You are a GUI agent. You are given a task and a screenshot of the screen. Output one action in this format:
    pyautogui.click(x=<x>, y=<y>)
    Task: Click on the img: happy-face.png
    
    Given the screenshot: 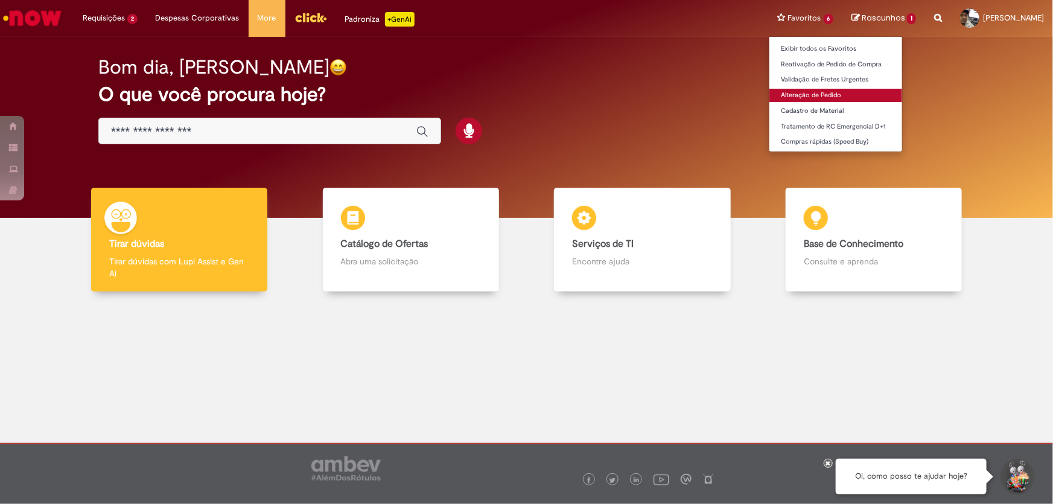 What is the action you would take?
    pyautogui.click(x=338, y=67)
    